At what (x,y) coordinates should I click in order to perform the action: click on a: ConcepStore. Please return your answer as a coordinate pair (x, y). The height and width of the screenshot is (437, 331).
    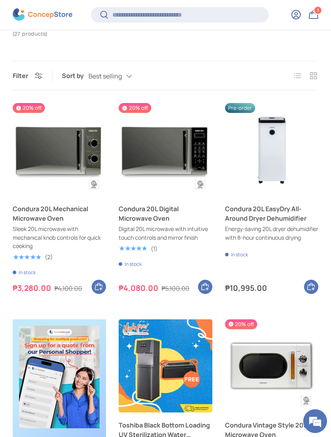
    Looking at the image, I should click on (42, 15).